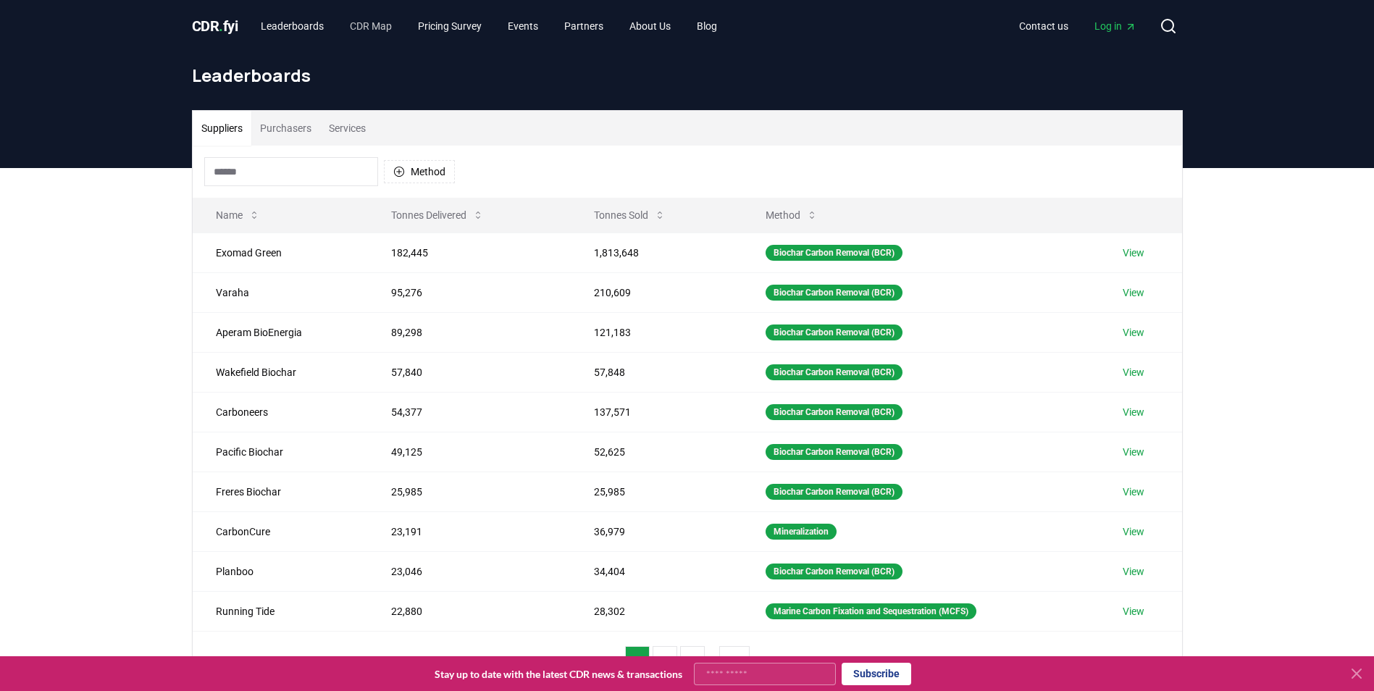  What do you see at coordinates (469, 411) in the screenshot?
I see `td: 54,377` at bounding box center [469, 411].